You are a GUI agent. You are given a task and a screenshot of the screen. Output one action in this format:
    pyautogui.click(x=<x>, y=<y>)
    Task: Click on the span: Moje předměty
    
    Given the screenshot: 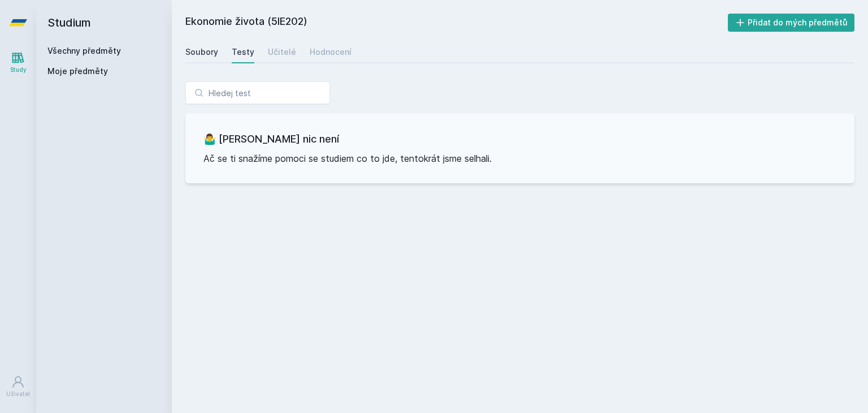 What is the action you would take?
    pyautogui.click(x=77, y=71)
    